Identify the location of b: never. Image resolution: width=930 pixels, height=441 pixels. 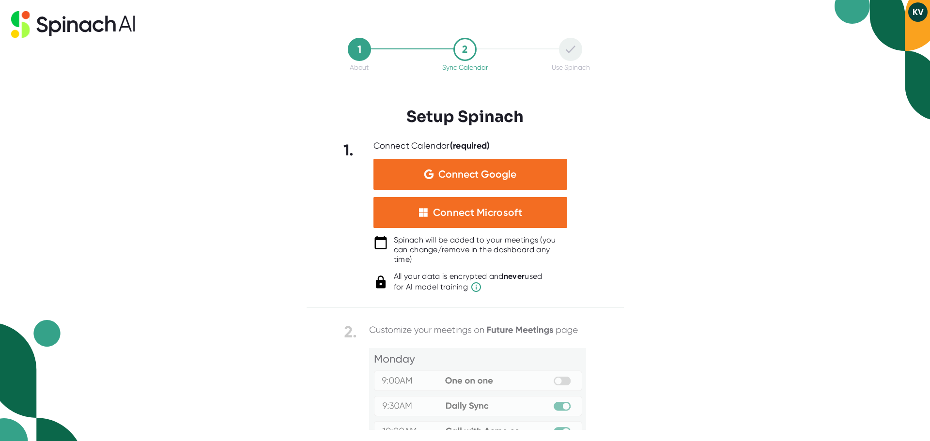
(514, 276).